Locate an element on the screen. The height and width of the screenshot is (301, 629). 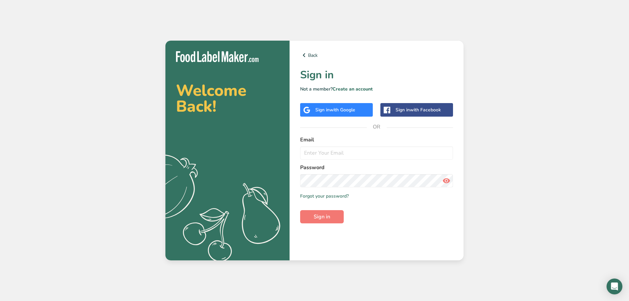
a: Back is located at coordinates (377, 55).